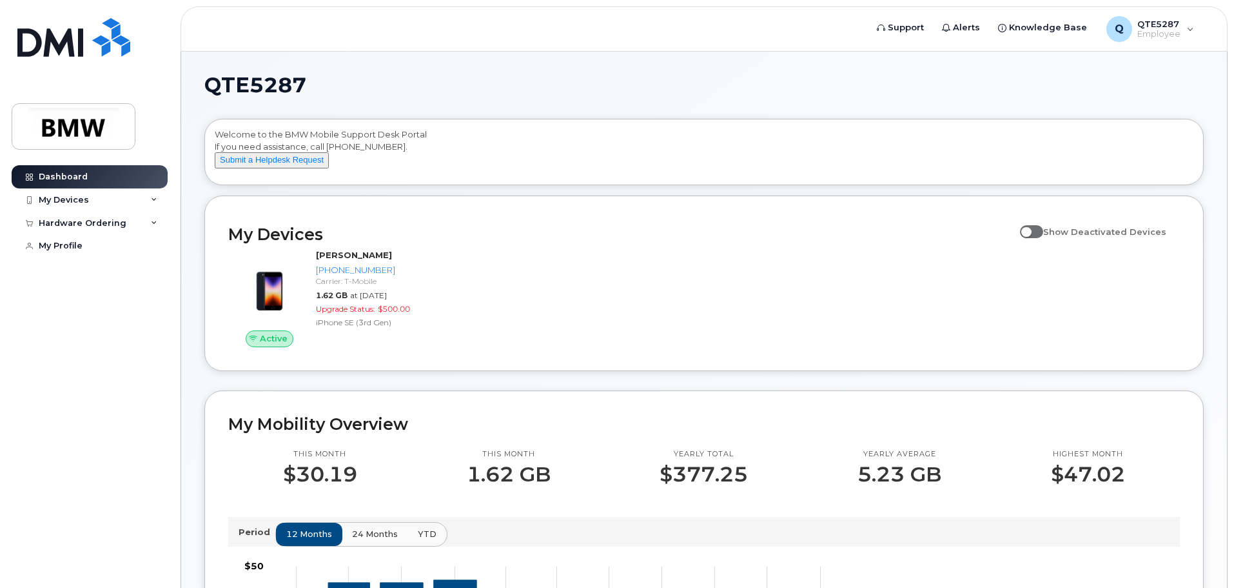  Describe the element at coordinates (270, 286) in the screenshot. I see `img: image20231002-3703462-1angbar.jpeg` at that location.